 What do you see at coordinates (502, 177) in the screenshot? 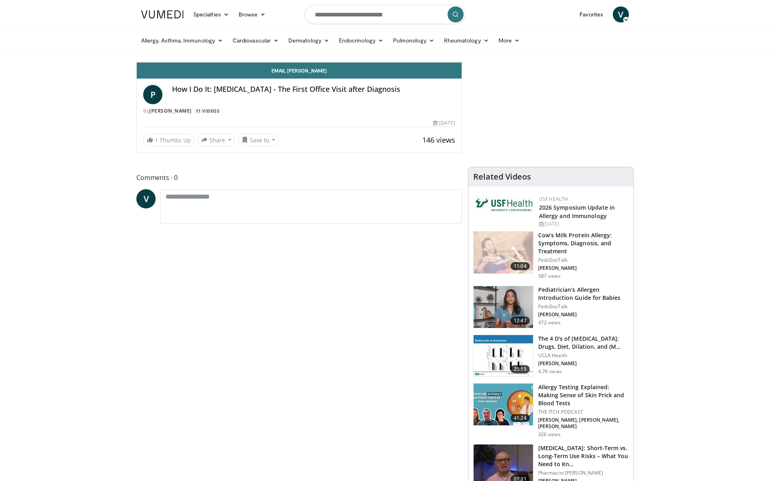
I see `h4: Related Videos` at bounding box center [502, 177].